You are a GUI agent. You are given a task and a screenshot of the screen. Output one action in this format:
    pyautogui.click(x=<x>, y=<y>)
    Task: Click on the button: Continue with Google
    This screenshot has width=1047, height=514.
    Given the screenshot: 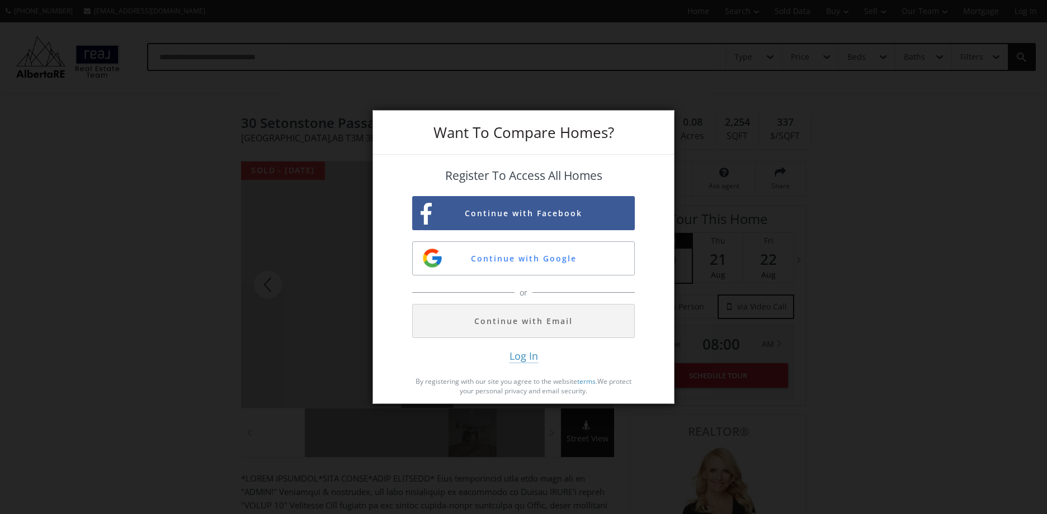 What is the action you would take?
    pyautogui.click(x=523, y=258)
    